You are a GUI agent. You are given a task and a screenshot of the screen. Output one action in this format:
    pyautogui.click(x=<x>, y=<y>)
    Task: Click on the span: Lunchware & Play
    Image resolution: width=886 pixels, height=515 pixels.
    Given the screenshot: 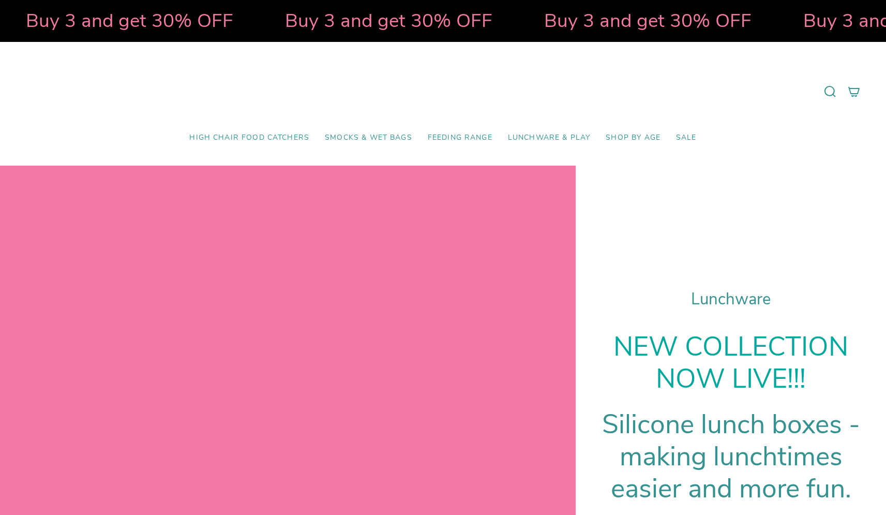 What is the action you would take?
    pyautogui.click(x=549, y=138)
    